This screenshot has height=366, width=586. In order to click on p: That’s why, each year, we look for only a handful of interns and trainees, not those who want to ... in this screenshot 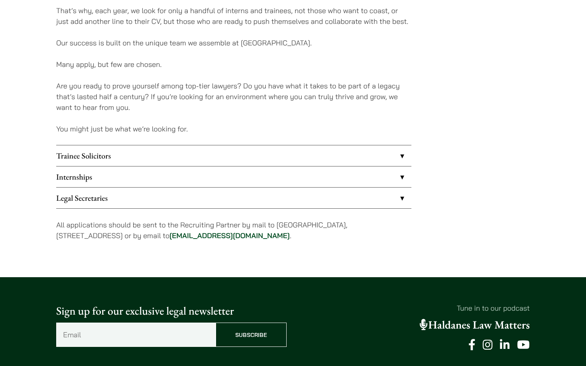, I will do `click(234, 16)`.